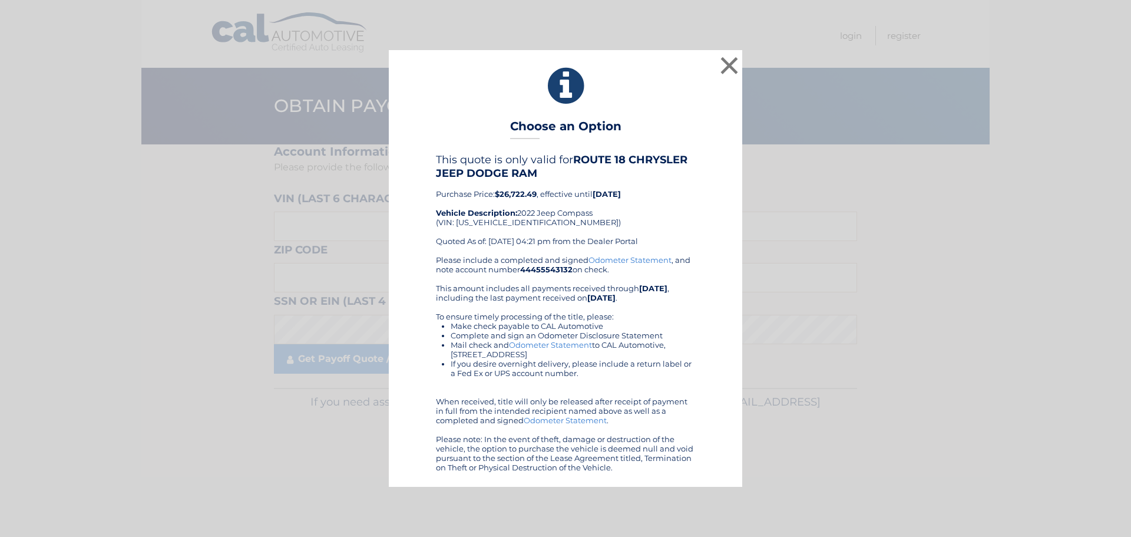 The height and width of the screenshot is (537, 1131). What do you see at coordinates (573, 326) in the screenshot?
I see `li: Make check payable to CAL Automotive` at bounding box center [573, 326].